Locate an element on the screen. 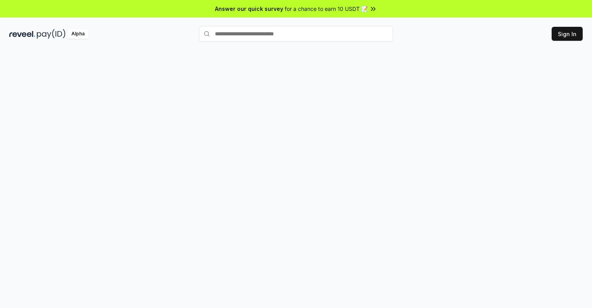  div: Alpha is located at coordinates (78, 34).